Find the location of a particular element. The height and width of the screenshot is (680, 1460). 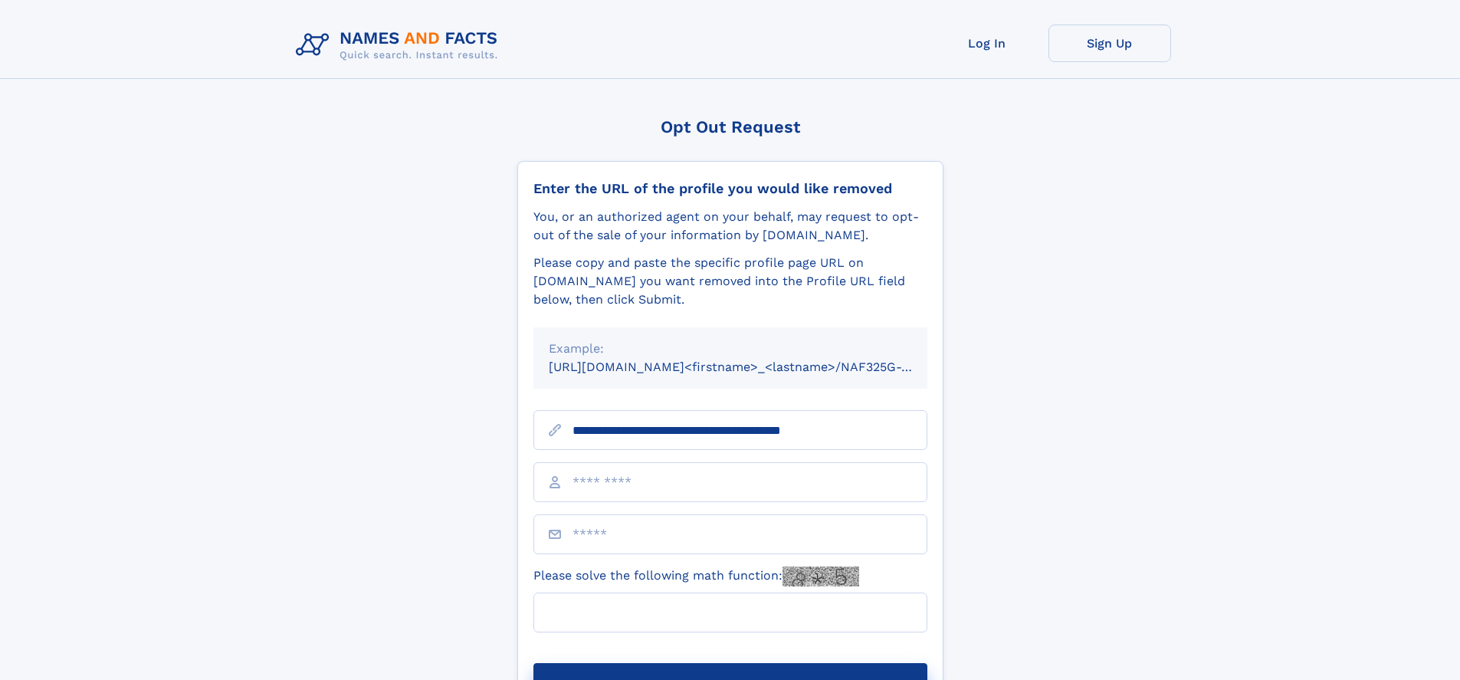

div: Example: is located at coordinates (731, 349).